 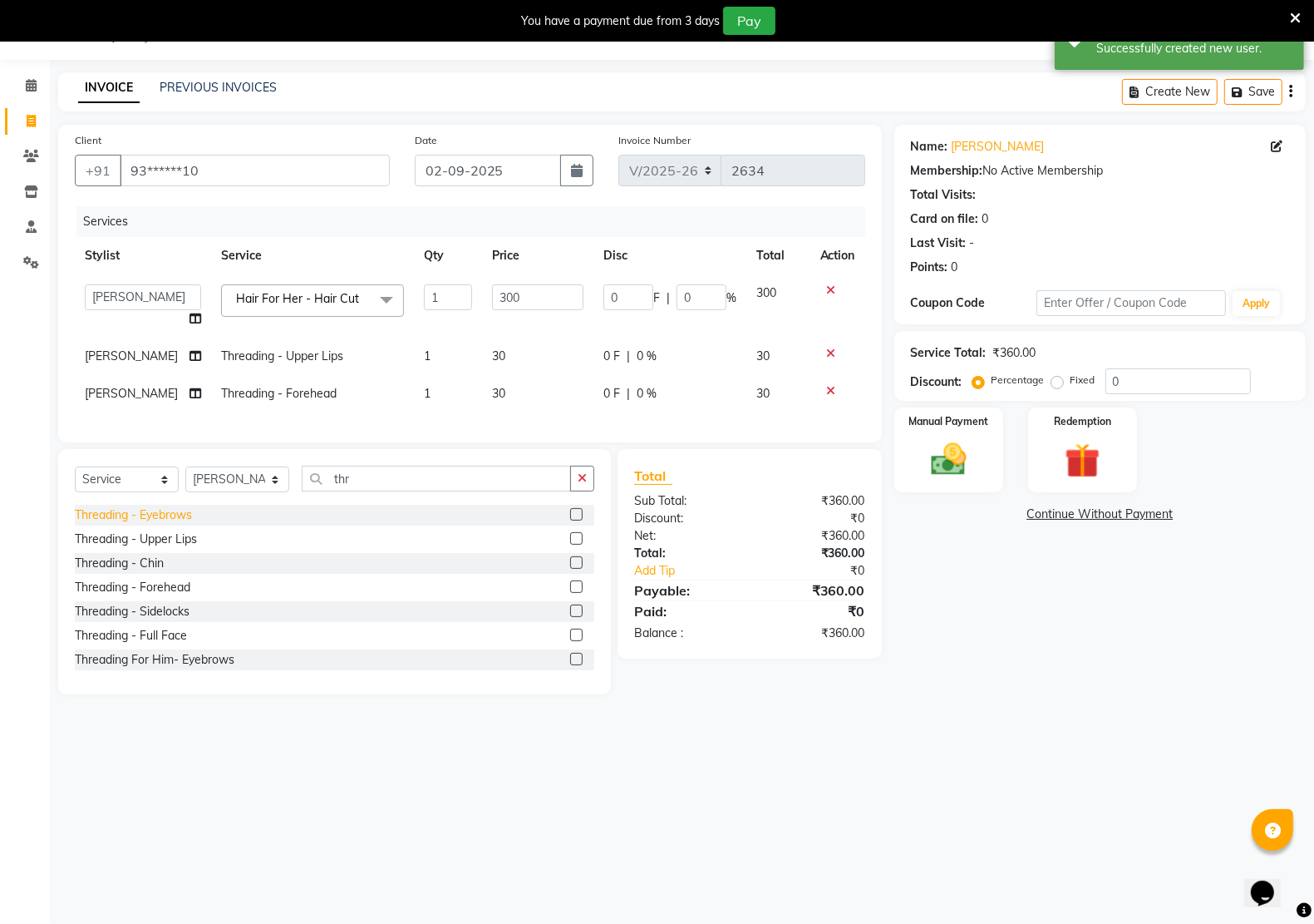 What do you see at coordinates (947, 170) in the screenshot?
I see `div: Membership:` at bounding box center [947, 170].